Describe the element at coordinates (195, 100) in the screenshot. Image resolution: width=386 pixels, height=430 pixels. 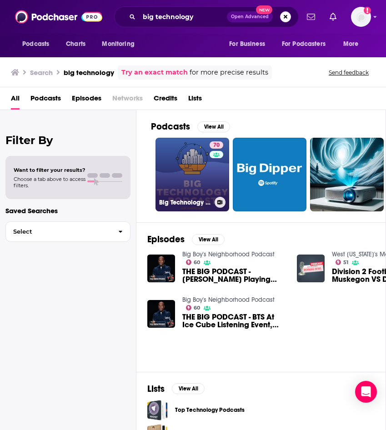
I see `span: Lists` at that location.